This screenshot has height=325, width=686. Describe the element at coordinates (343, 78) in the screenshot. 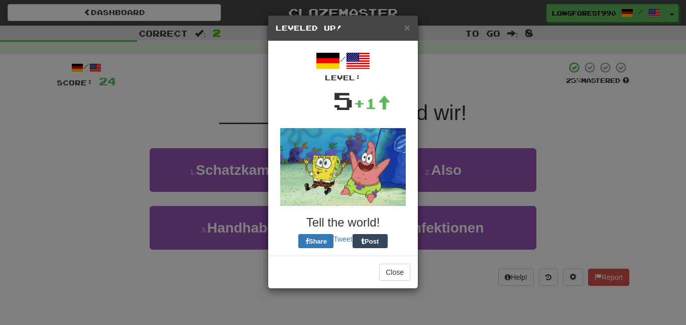

I see `div: Level:` at that location.